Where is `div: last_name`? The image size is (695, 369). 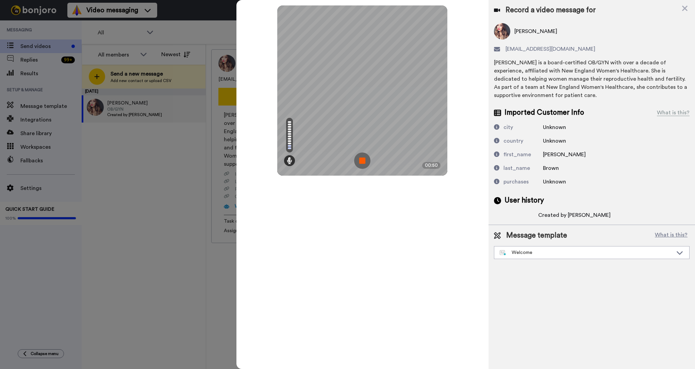
div: last_name is located at coordinates (517, 168).